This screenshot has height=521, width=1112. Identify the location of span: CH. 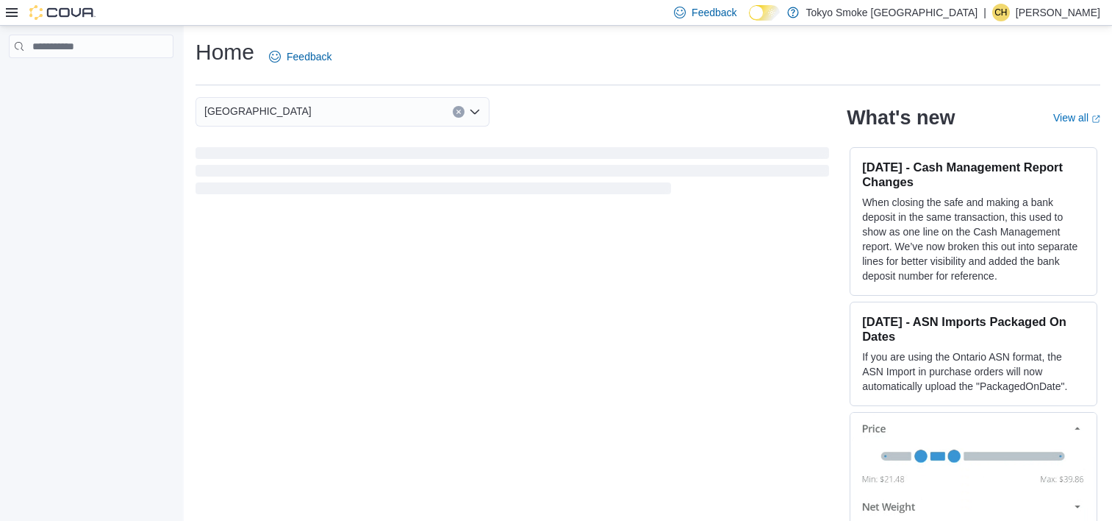
(1001, 12).